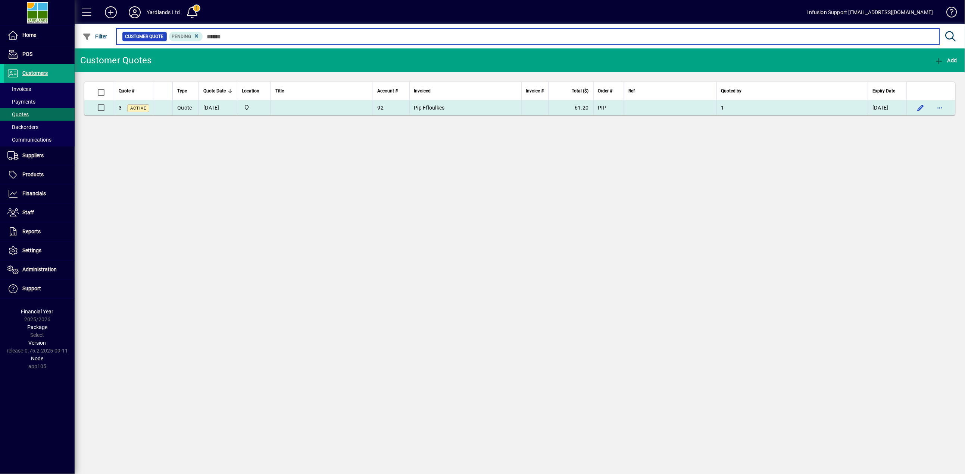 The height and width of the screenshot is (474, 965). I want to click on span: Staff, so click(28, 213).